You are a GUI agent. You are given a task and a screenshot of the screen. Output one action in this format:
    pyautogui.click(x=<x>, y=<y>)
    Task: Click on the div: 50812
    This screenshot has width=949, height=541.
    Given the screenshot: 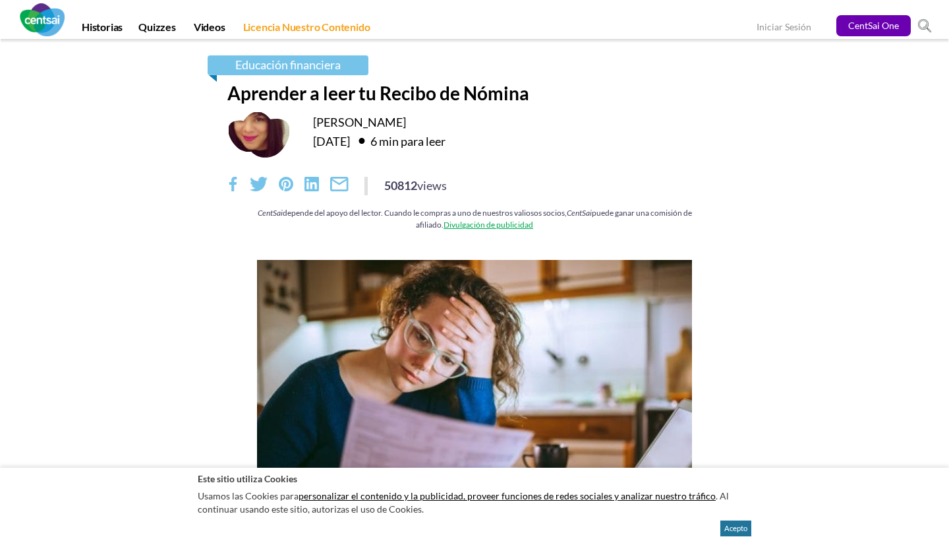 What is the action you would take?
    pyautogui.click(x=415, y=185)
    